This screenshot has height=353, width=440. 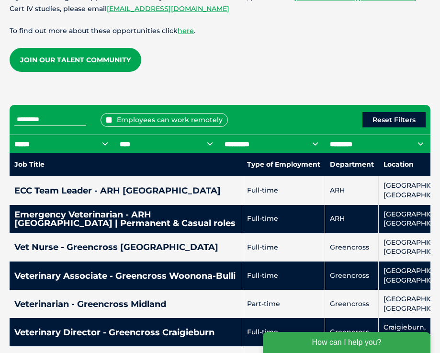 I want to click on h4: Veterinarian - Greencross Midland, so click(x=126, y=304).